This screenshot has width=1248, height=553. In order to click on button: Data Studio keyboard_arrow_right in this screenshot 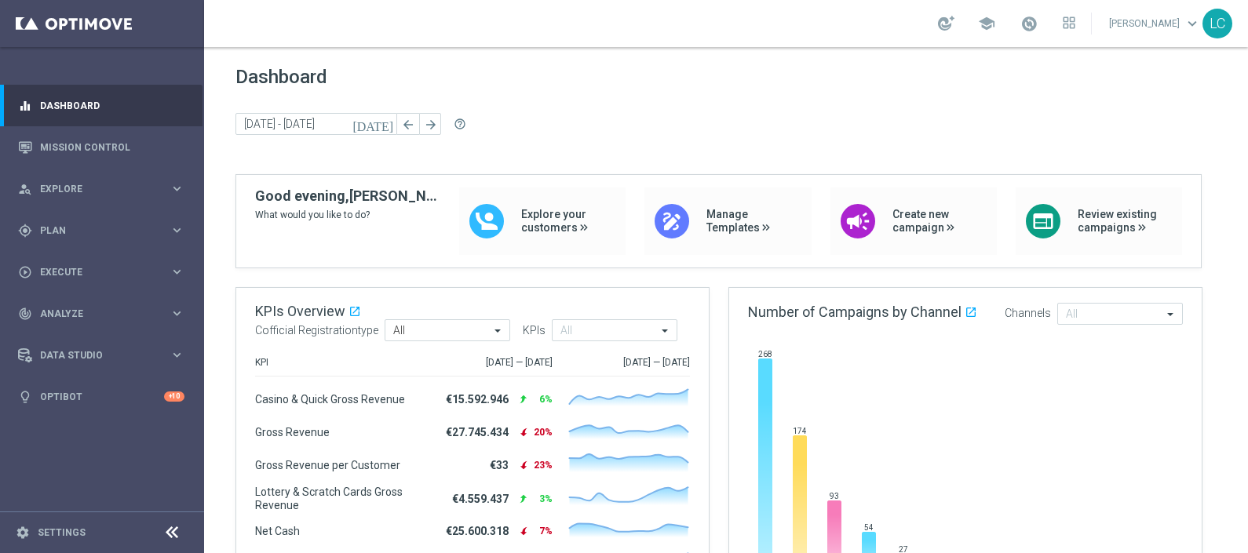, I will do `click(101, 356)`.